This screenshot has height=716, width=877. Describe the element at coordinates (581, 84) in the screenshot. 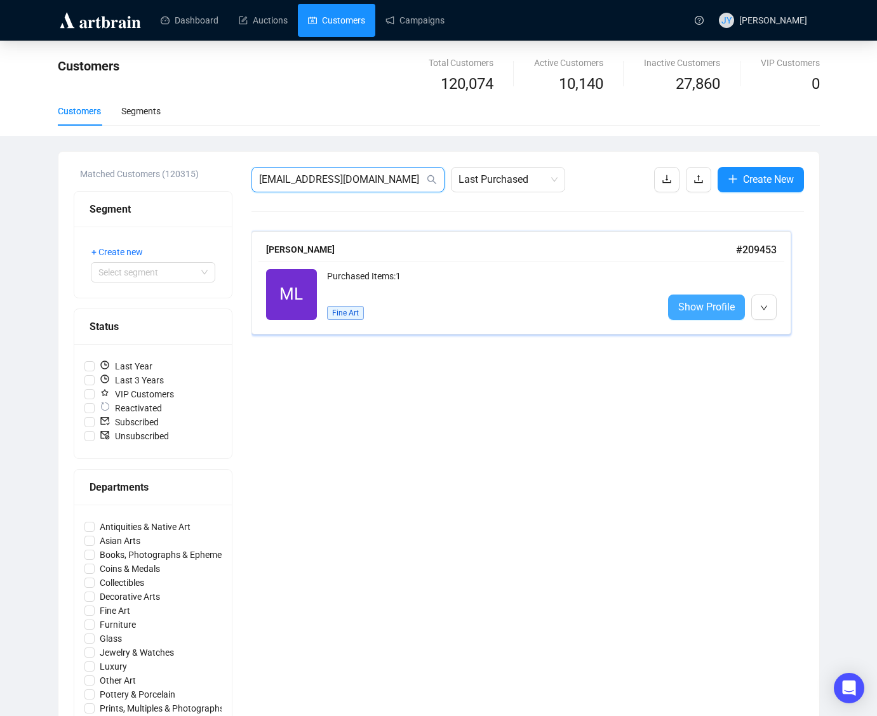

I see `span: 10,140` at that location.